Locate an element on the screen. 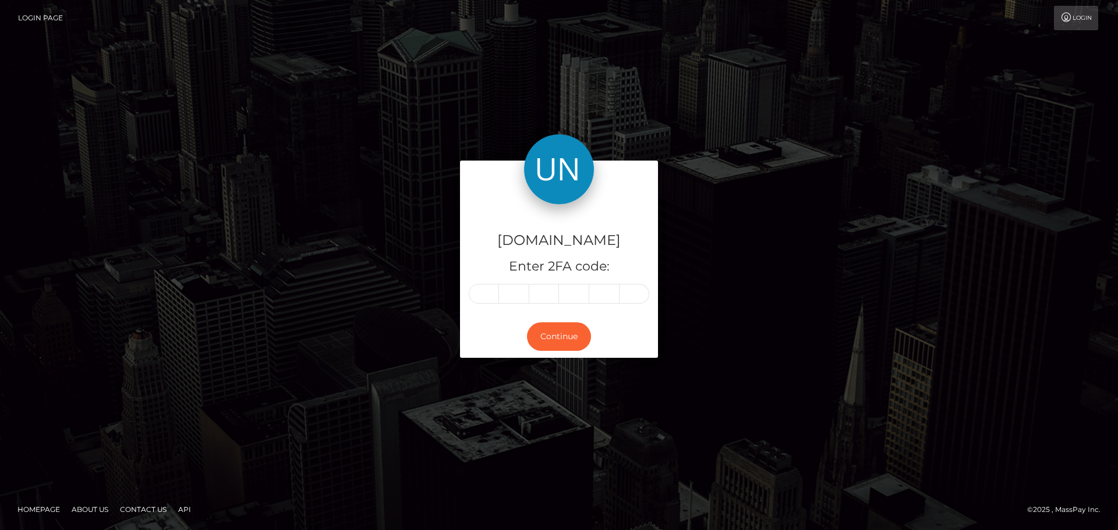  a: Login is located at coordinates (1076, 18).